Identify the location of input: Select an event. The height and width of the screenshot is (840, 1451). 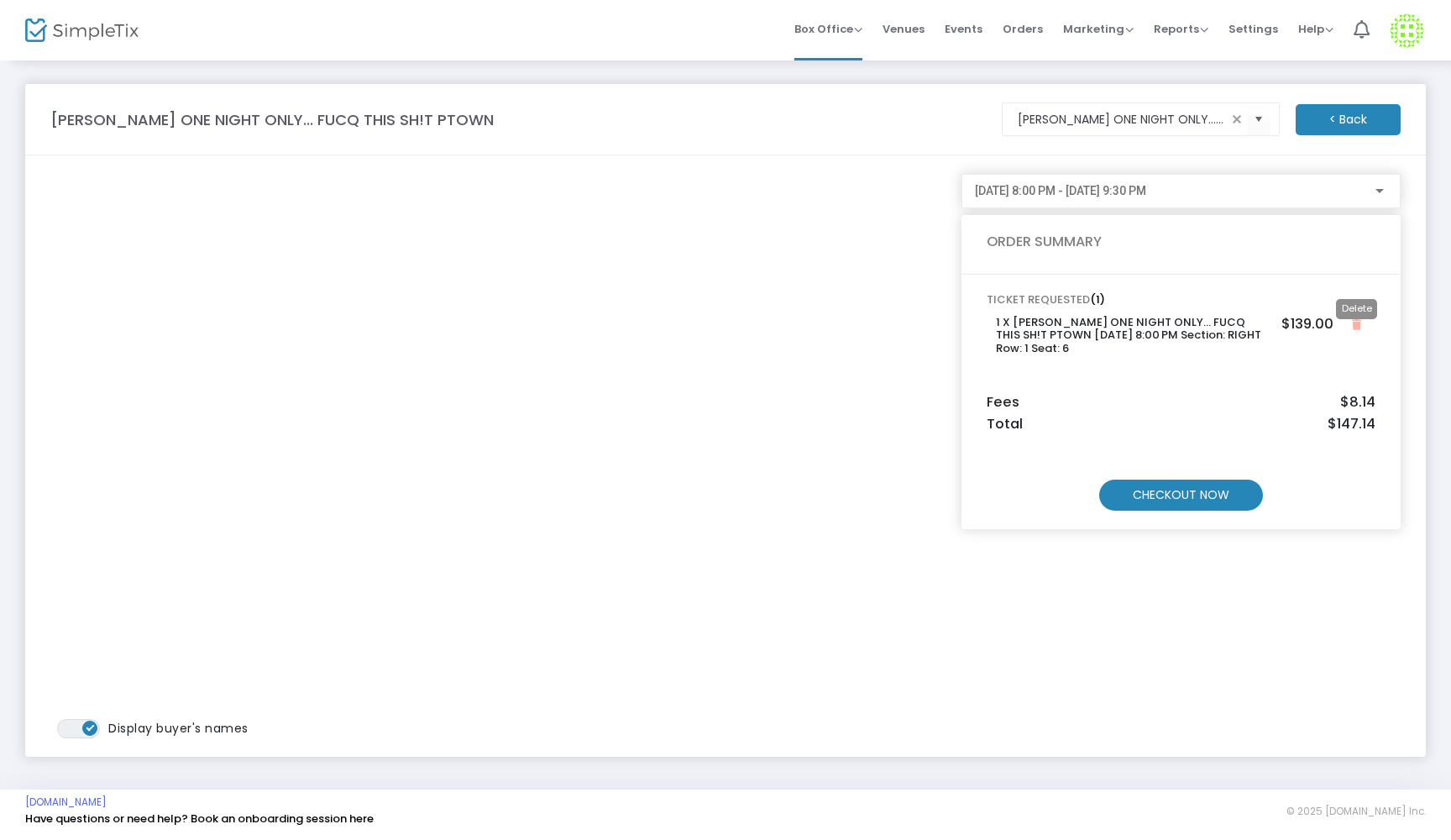
(1122, 119).